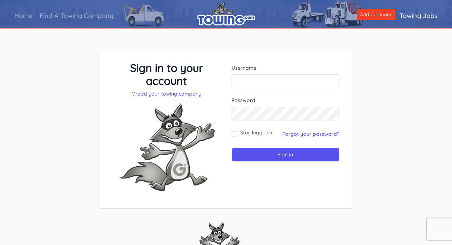  Describe the element at coordinates (311, 134) in the screenshot. I see `a: Forgot your password?` at that location.